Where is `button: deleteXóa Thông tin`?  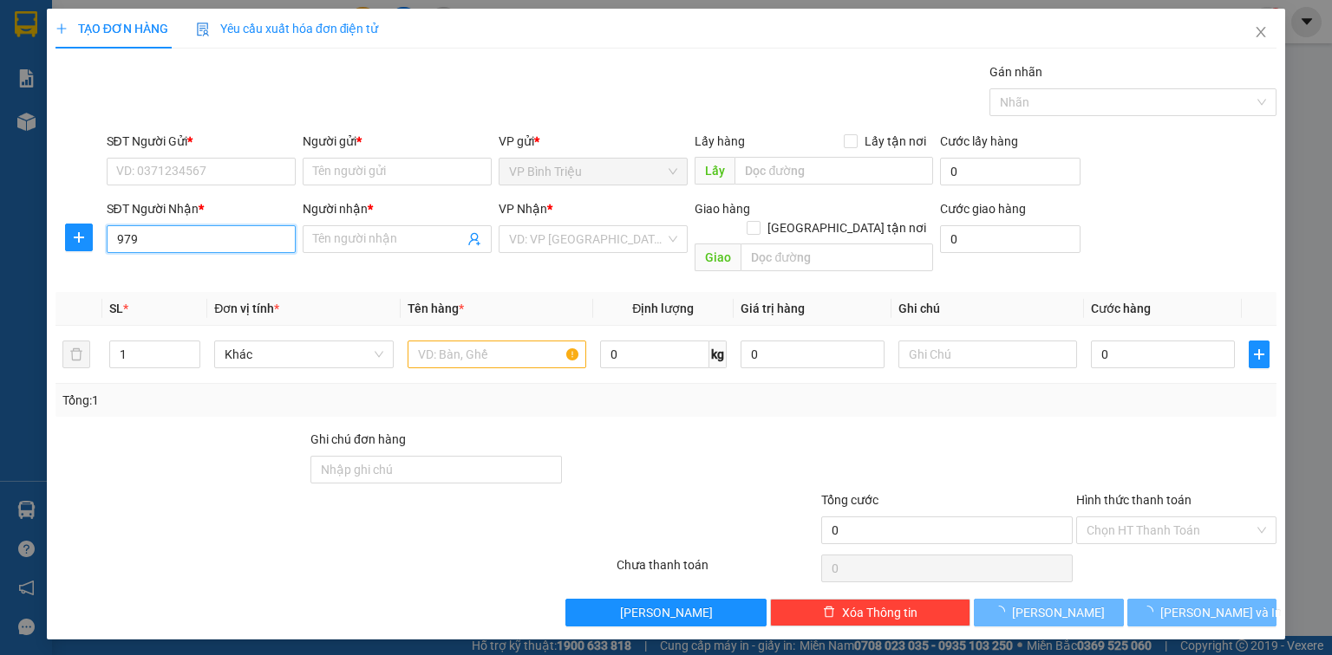 button: deleteXóa Thông tin is located at coordinates (870, 613).